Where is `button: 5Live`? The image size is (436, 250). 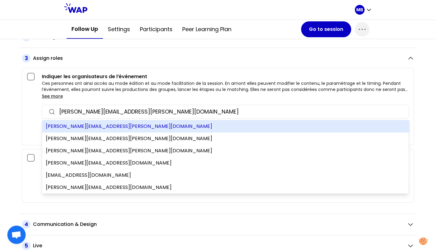
button: 5Live is located at coordinates (218, 246).